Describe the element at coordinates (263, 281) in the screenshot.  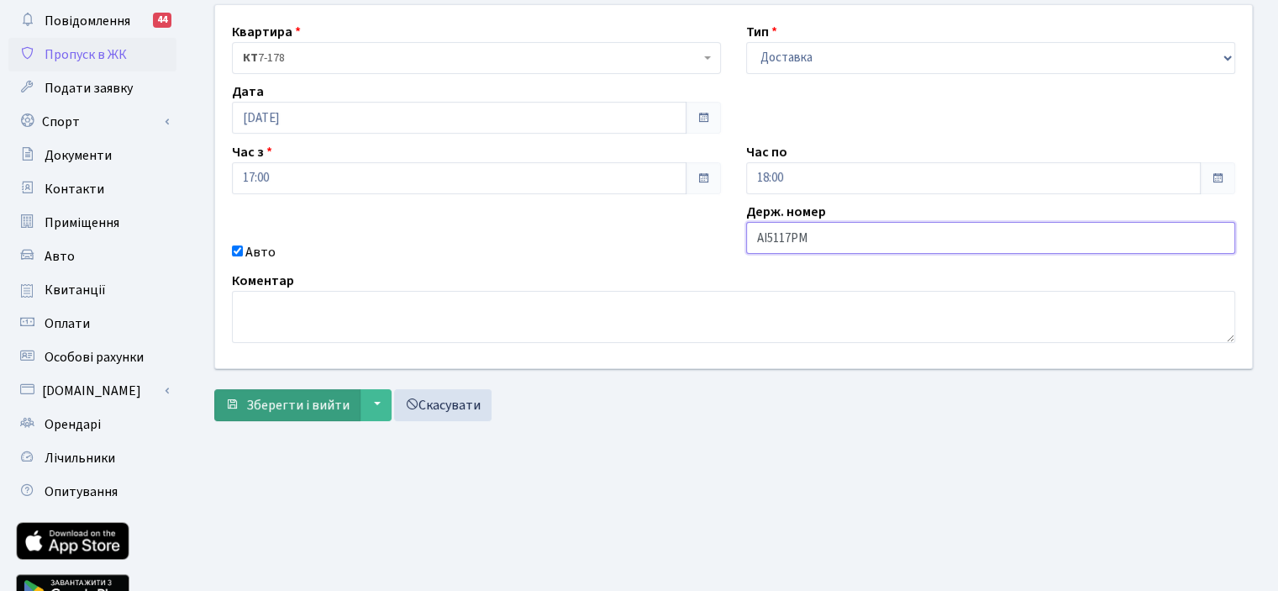
I see `label: Коментар` at that location.